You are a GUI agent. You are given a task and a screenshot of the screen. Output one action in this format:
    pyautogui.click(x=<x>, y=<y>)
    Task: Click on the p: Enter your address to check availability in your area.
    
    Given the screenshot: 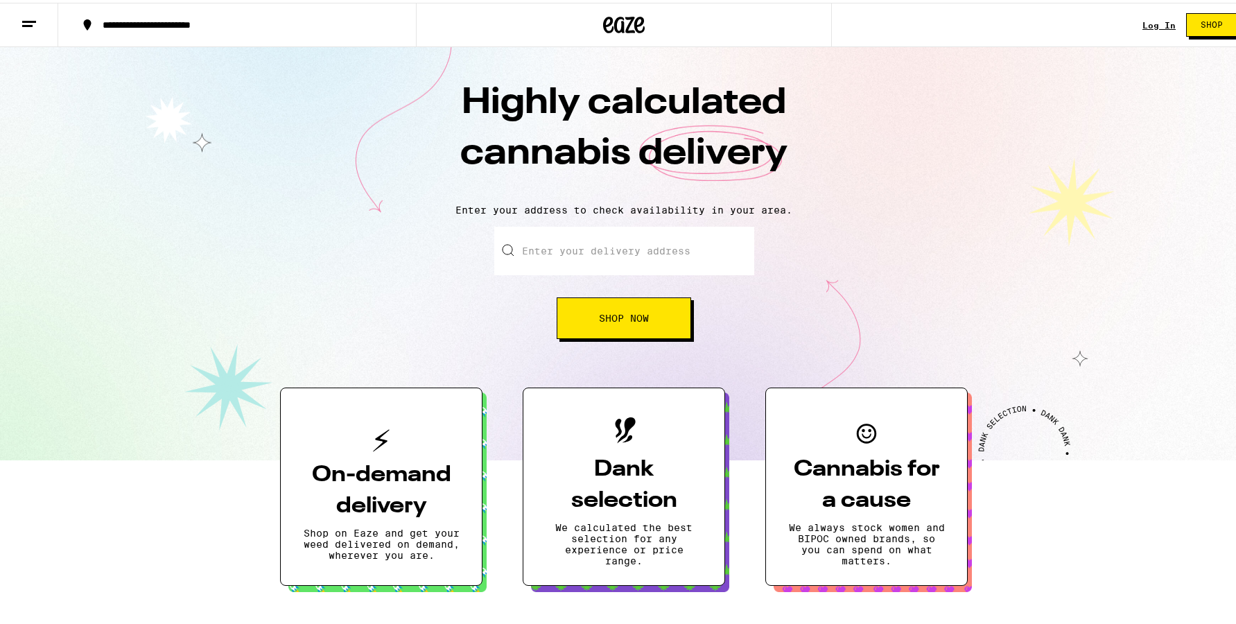 What is the action you would take?
    pyautogui.click(x=624, y=207)
    